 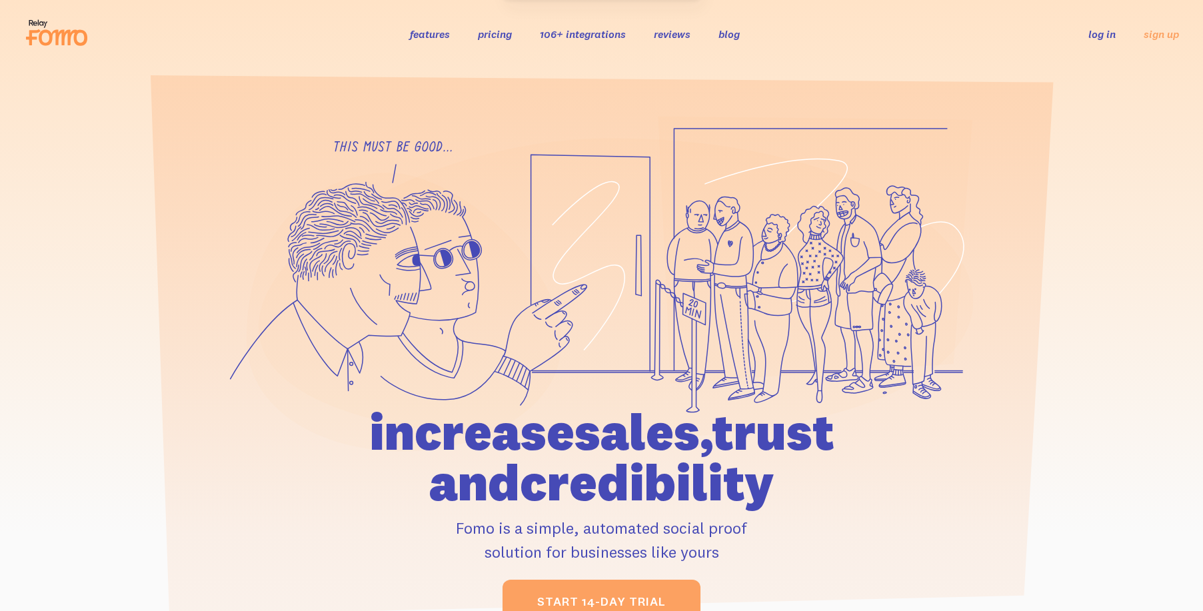 What do you see at coordinates (1161, 34) in the screenshot?
I see `a: sign up` at bounding box center [1161, 34].